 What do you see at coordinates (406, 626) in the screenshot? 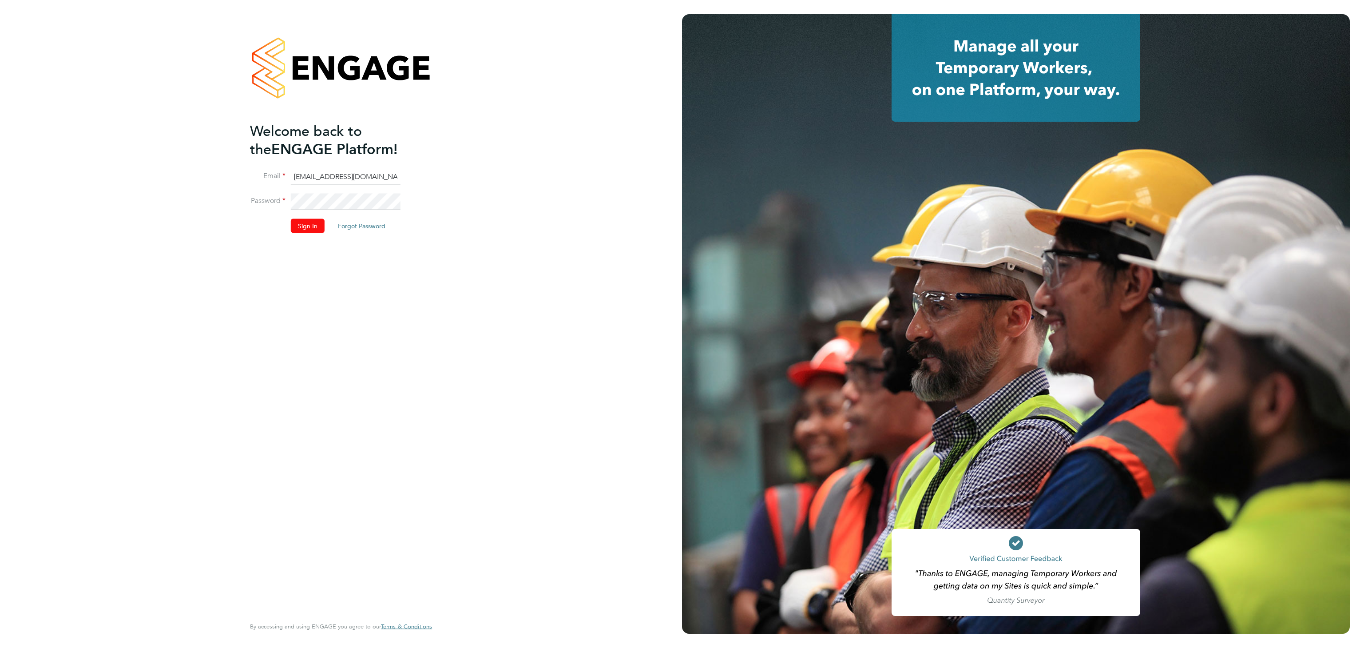
I see `span: Terms & Conditions` at bounding box center [406, 626].